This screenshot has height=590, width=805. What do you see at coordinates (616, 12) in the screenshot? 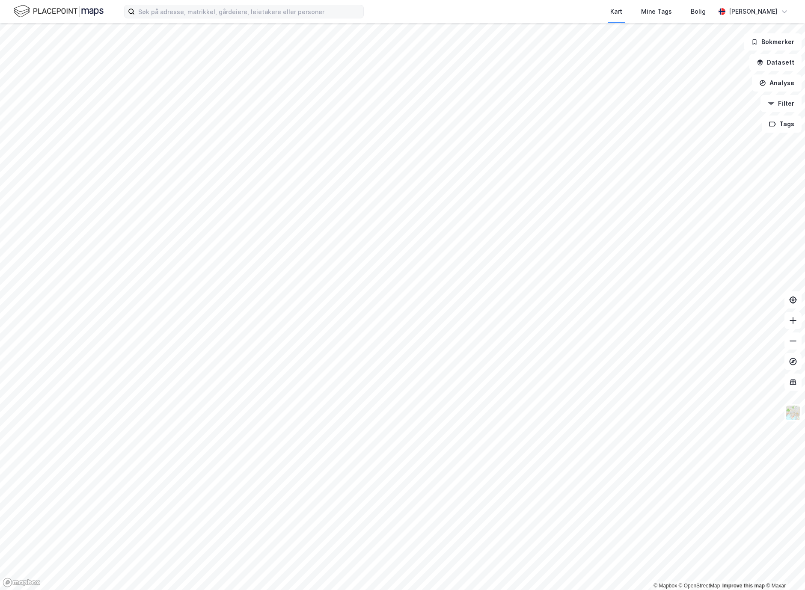
I see `div: Kart` at bounding box center [616, 12].